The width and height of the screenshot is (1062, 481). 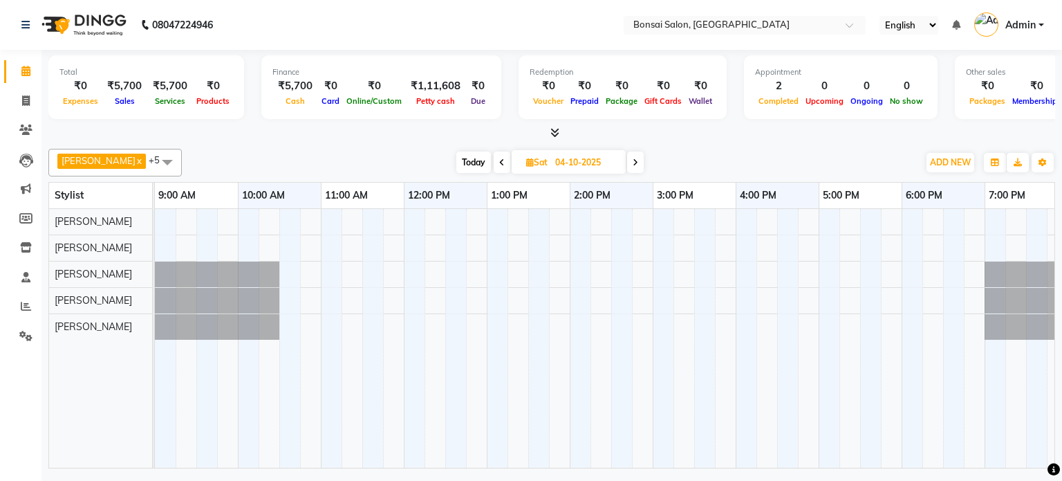 What do you see at coordinates (675, 195) in the screenshot?
I see `a: 3:00 PM` at bounding box center [675, 195].